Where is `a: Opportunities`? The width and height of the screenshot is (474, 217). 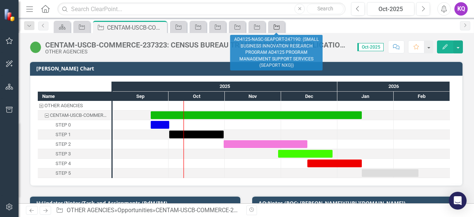 a: Opportunities is located at coordinates (135, 210).